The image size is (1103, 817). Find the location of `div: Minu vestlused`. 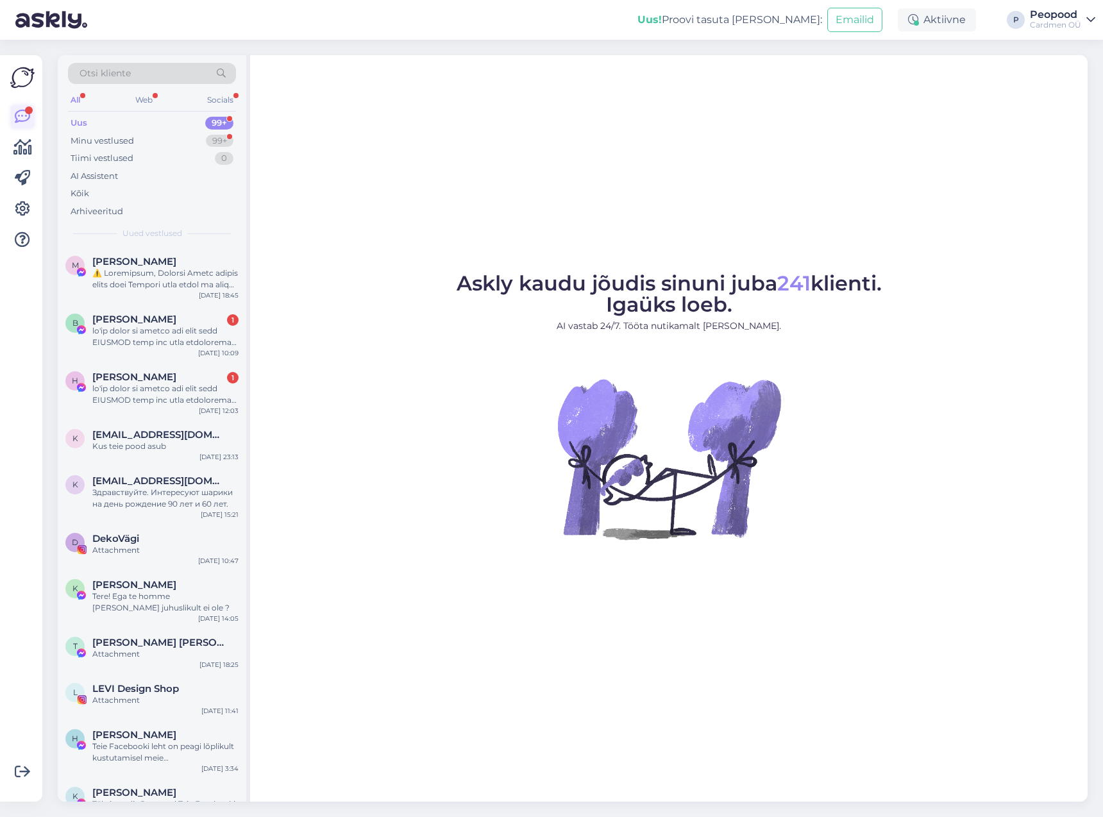

div: Minu vestlused is located at coordinates (102, 141).